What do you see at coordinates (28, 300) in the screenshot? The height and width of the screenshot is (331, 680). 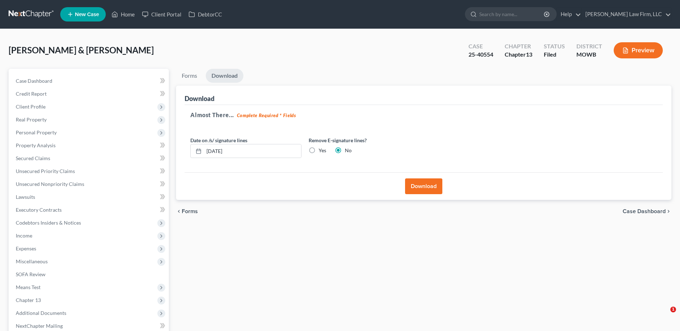 I see `span: Chapter 13` at bounding box center [28, 300].